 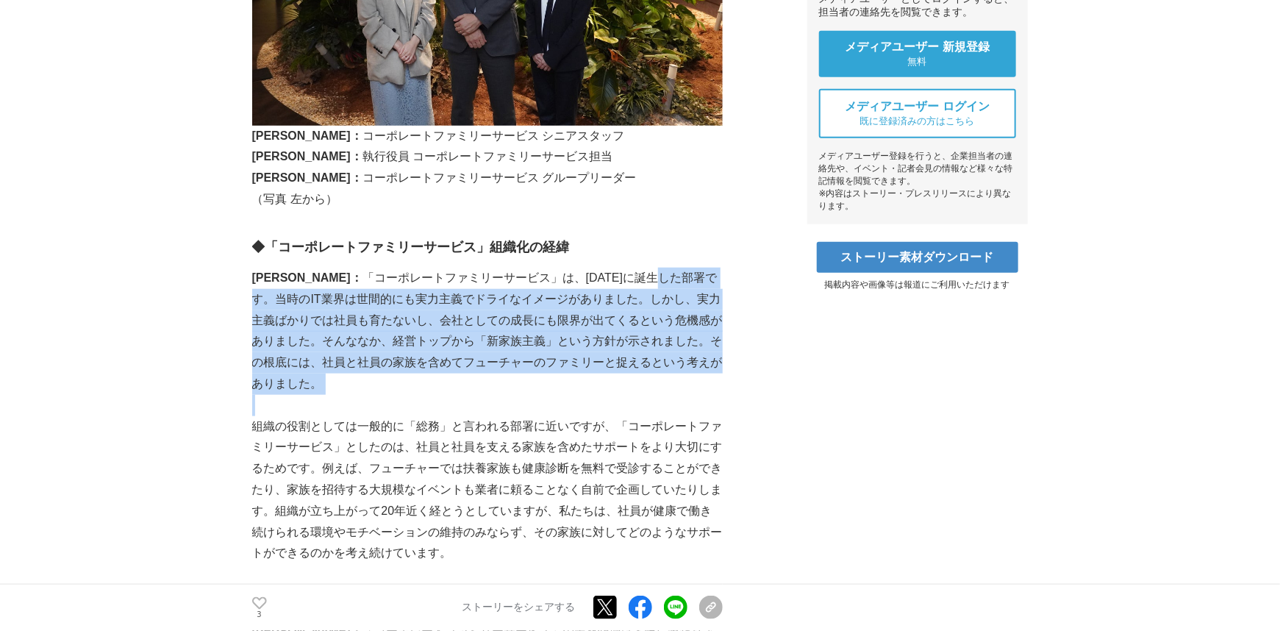 What do you see at coordinates (488, 136) in the screenshot?
I see `p: コーポレートファミリーサービス シニアスタッフ` at bounding box center [488, 136].